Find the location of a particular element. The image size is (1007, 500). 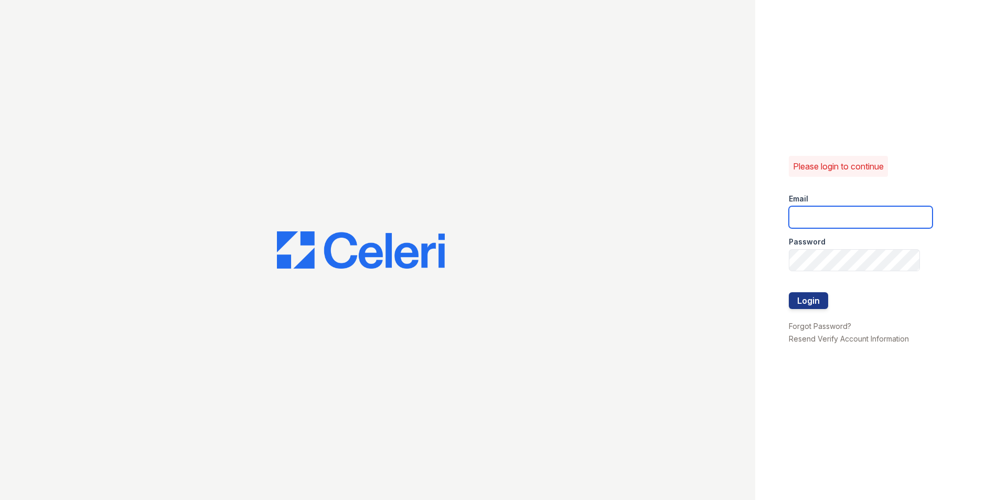

label: Email is located at coordinates (799, 199).